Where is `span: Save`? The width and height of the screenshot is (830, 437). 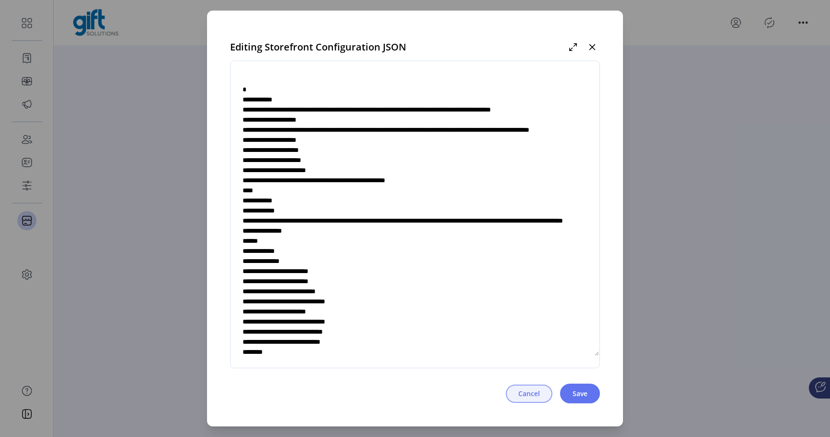
span: Save is located at coordinates (580, 393).